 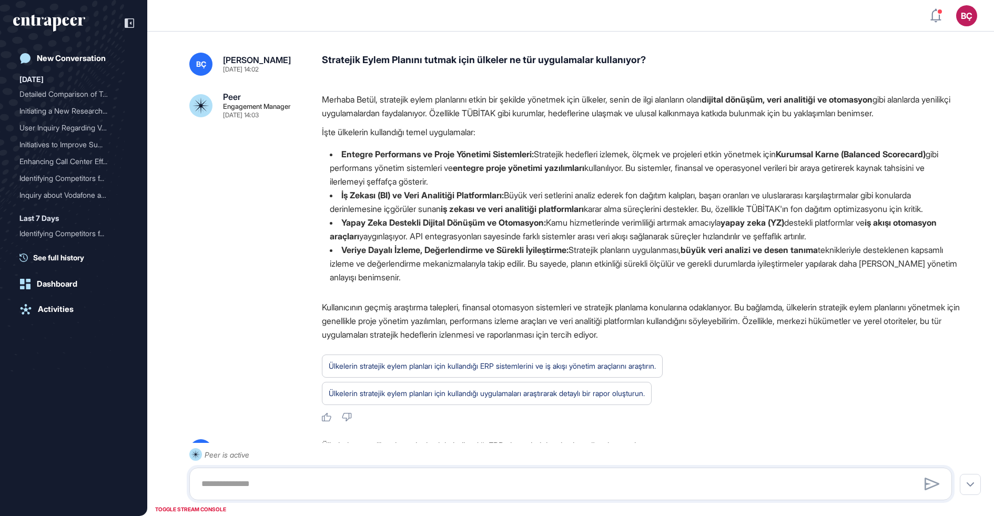 What do you see at coordinates (74, 145) in the screenshot?
I see `div: Initiatives to Improve Success in Call Centers at Global Bilgi` at bounding box center [74, 145].